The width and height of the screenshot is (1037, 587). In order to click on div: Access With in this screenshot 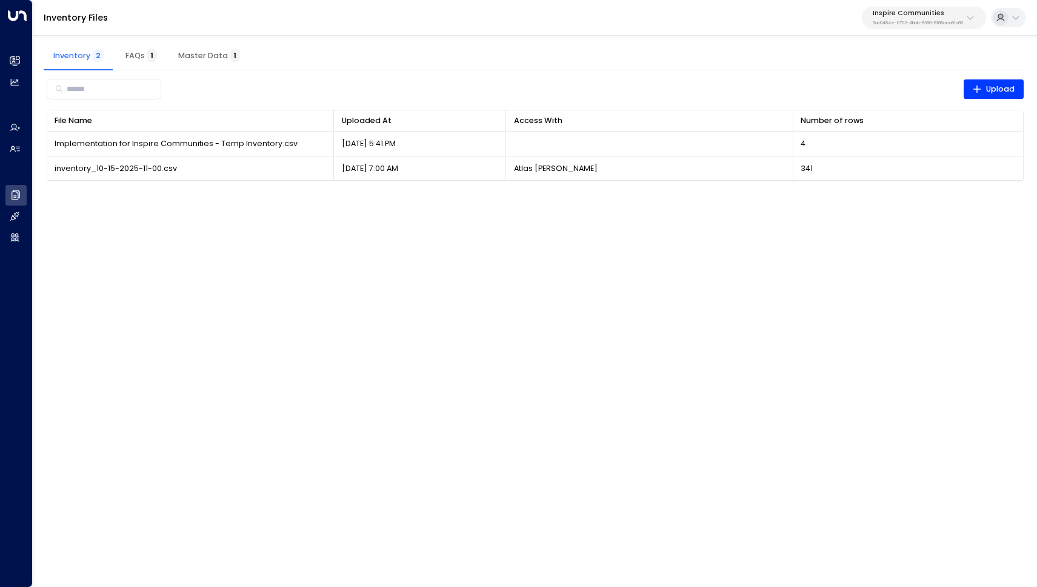, I will do `click(649, 121)`.